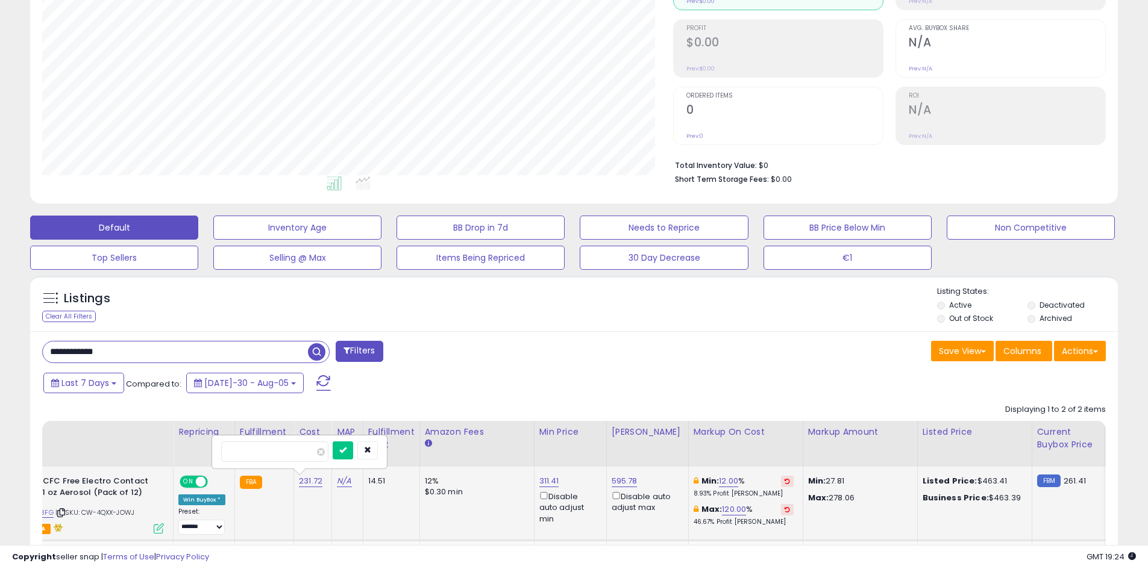 This screenshot has width=1148, height=569. Describe the element at coordinates (710, 481) in the screenshot. I see `b: Min:` at that location.